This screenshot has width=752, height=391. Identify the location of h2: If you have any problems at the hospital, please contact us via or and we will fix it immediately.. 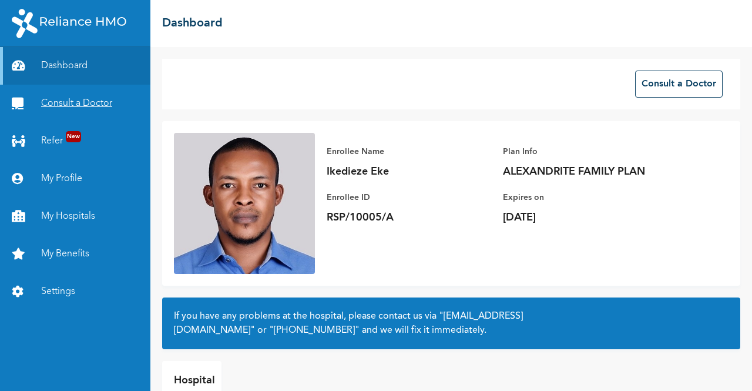
(451, 323).